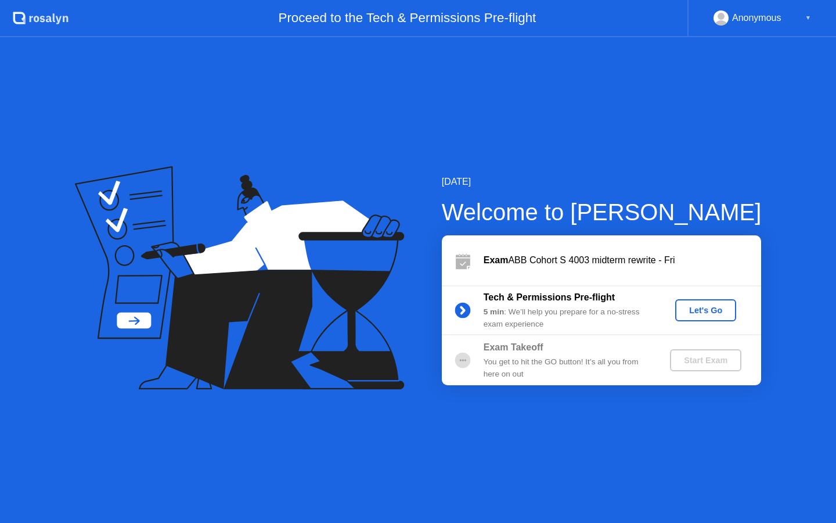 The width and height of the screenshot is (836, 523). What do you see at coordinates (705, 310) in the screenshot?
I see `div: Let's Go` at bounding box center [705, 310].